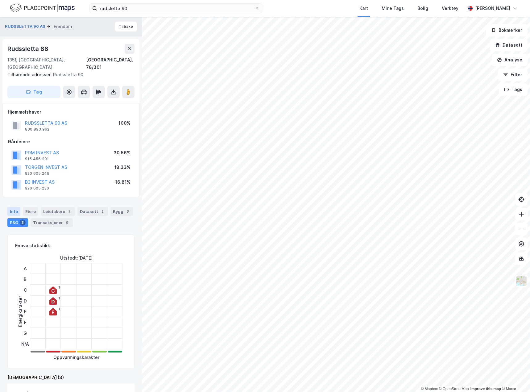 The height and width of the screenshot is (392, 530). Describe the element at coordinates (509, 60) in the screenshot. I see `button: Analyse` at that location.